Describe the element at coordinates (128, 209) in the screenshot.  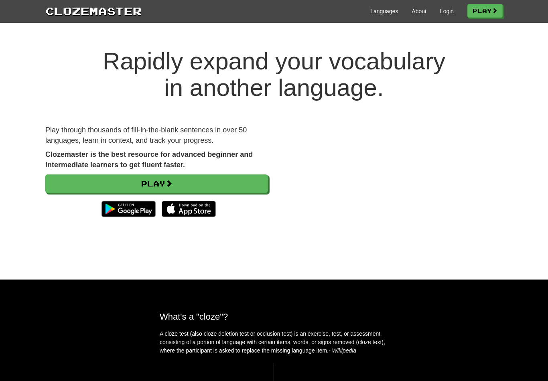
I see `img: Get it on Google Play` at that location.